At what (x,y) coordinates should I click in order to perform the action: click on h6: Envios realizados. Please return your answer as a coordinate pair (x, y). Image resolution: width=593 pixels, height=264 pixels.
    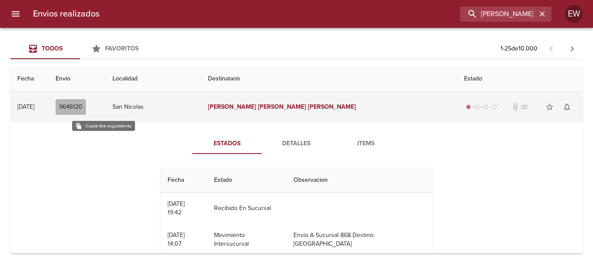
    Looking at the image, I should click on (66, 14).